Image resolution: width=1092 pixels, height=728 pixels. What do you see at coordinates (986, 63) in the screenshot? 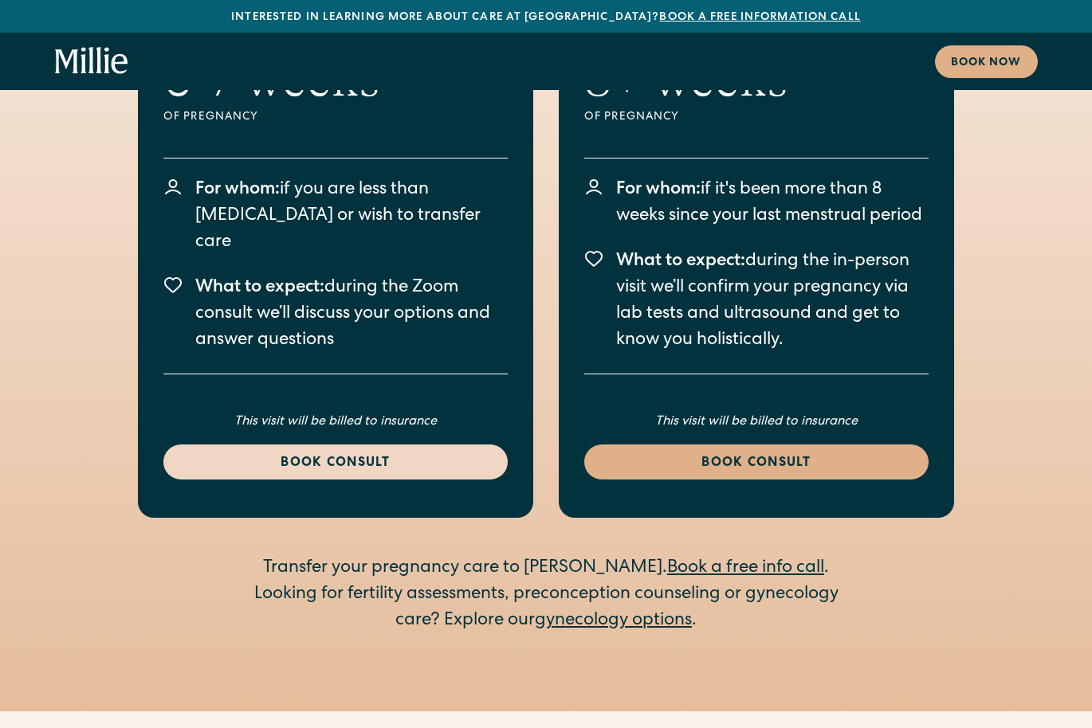
I see `div: Book now` at bounding box center [986, 63].